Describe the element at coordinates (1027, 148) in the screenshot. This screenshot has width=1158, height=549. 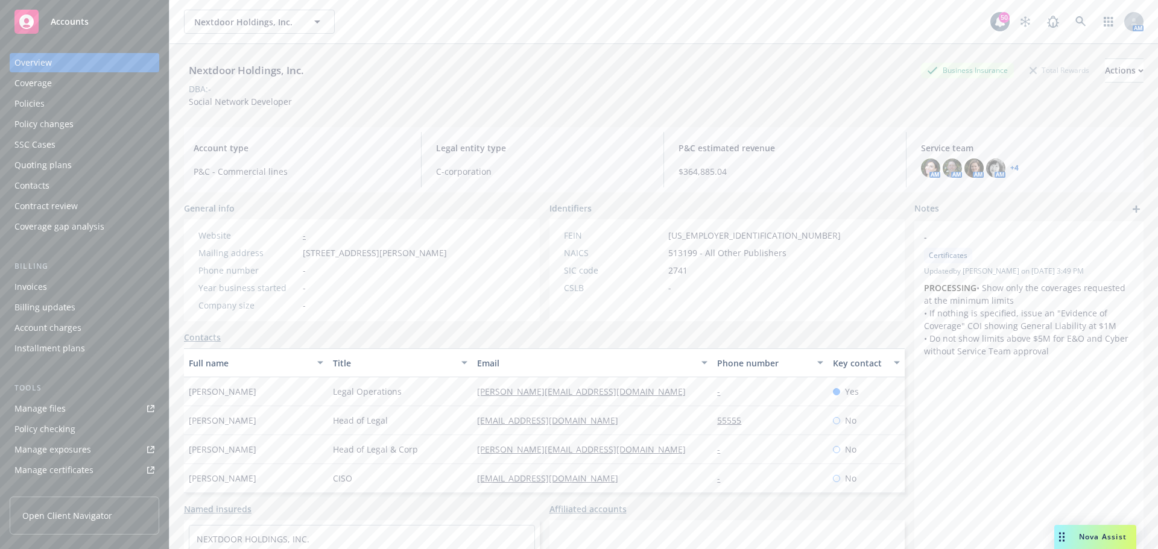
I see `span: Service team` at that location.